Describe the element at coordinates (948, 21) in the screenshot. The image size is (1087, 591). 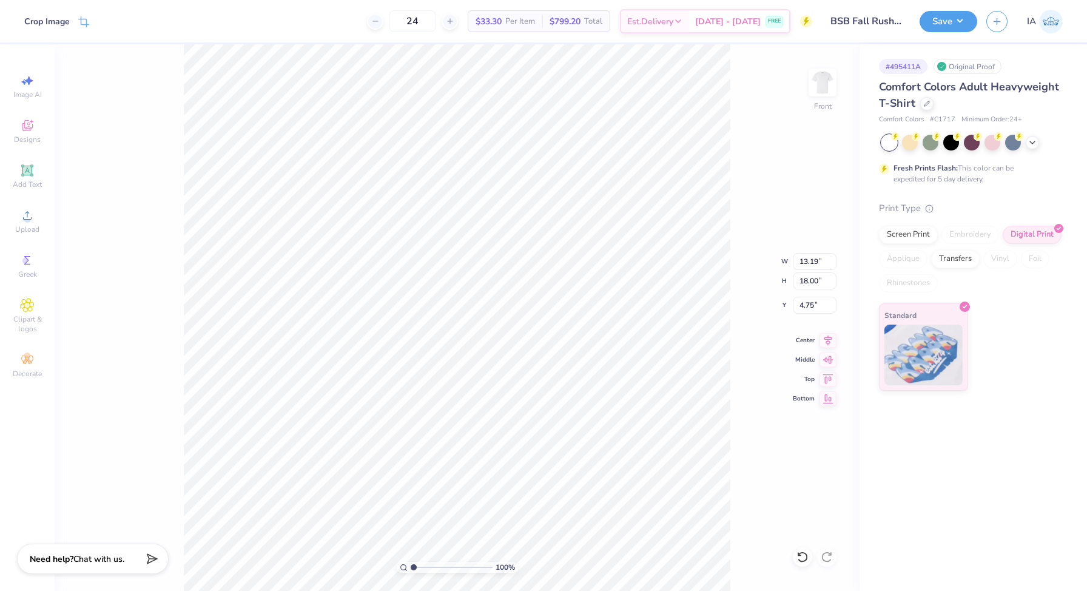
I see `button: Save` at that location.